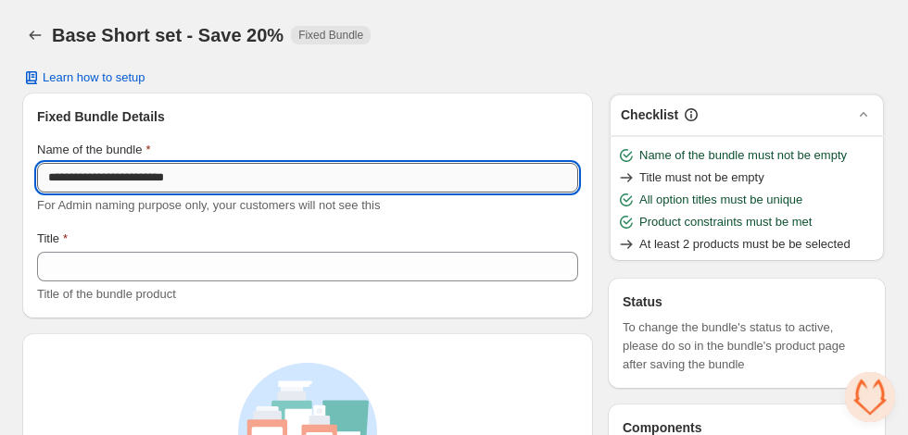 The image size is (908, 435). What do you see at coordinates (331, 35) in the screenshot?
I see `span: Fixed Bundle` at bounding box center [331, 35].